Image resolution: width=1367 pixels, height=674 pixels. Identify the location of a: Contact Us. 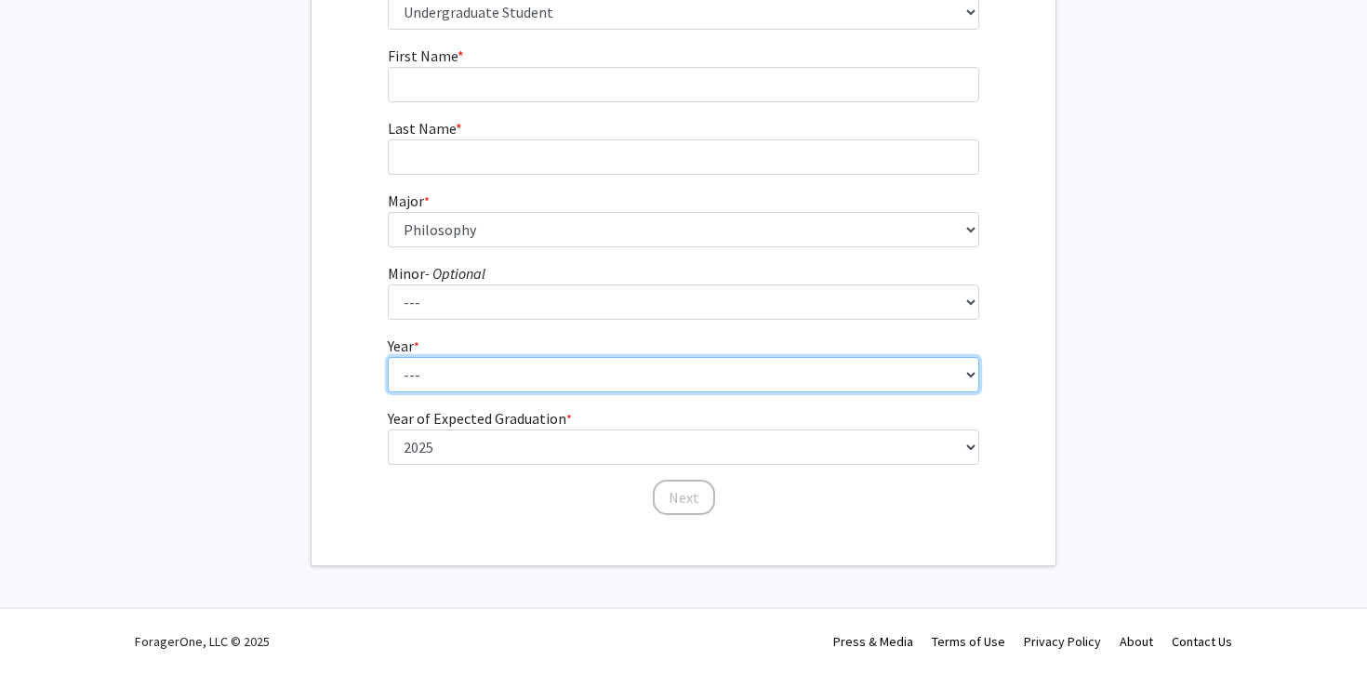
(1202, 642).